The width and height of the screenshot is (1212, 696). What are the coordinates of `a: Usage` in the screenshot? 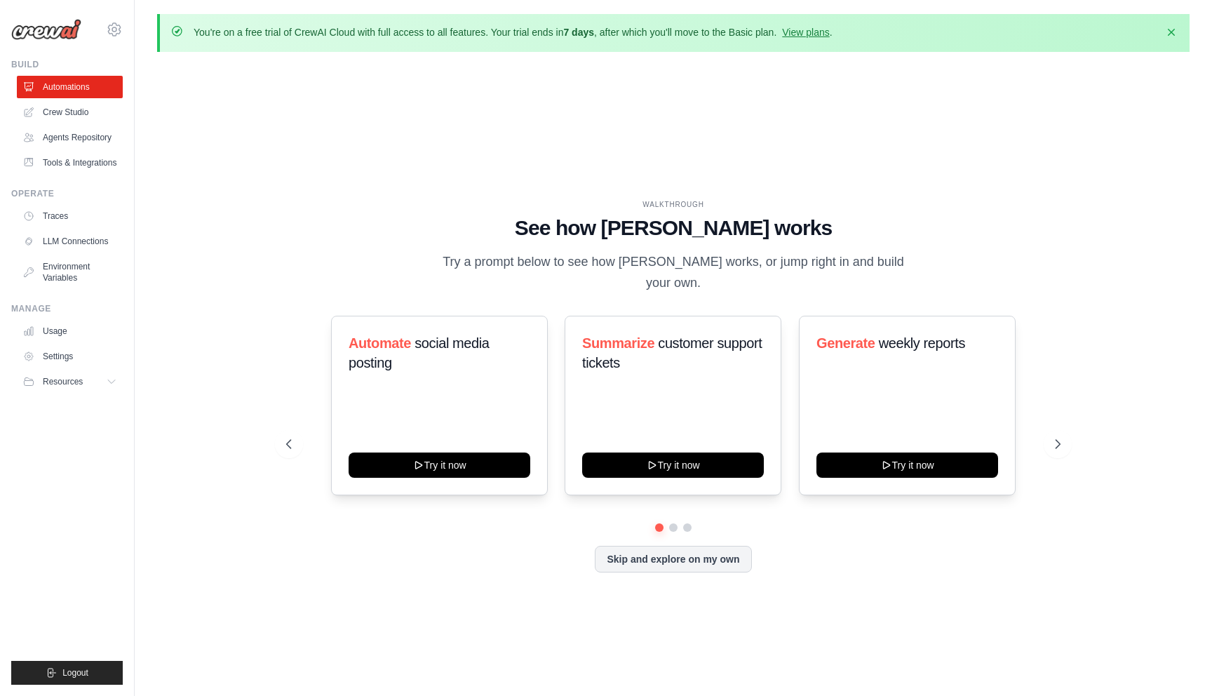 It's located at (69, 331).